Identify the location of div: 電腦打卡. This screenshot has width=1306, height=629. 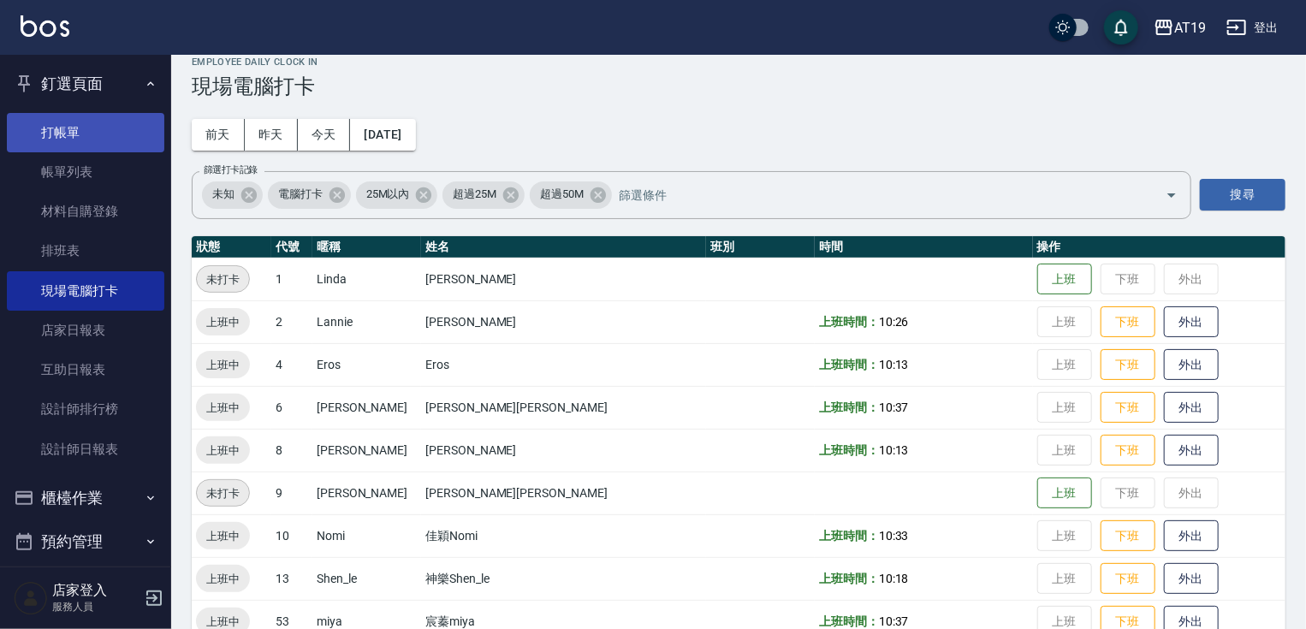
(309, 195).